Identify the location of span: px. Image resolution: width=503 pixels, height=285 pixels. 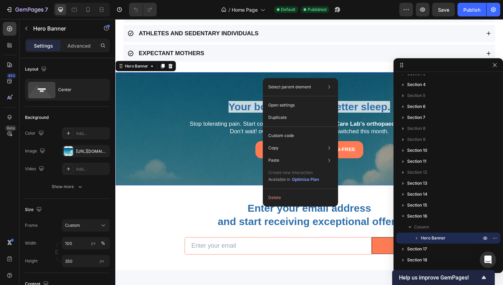
(102, 261).